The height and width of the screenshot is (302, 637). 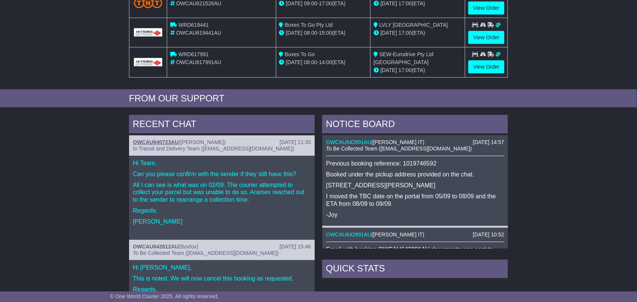 I want to click on span: WRD619441, so click(x=193, y=25).